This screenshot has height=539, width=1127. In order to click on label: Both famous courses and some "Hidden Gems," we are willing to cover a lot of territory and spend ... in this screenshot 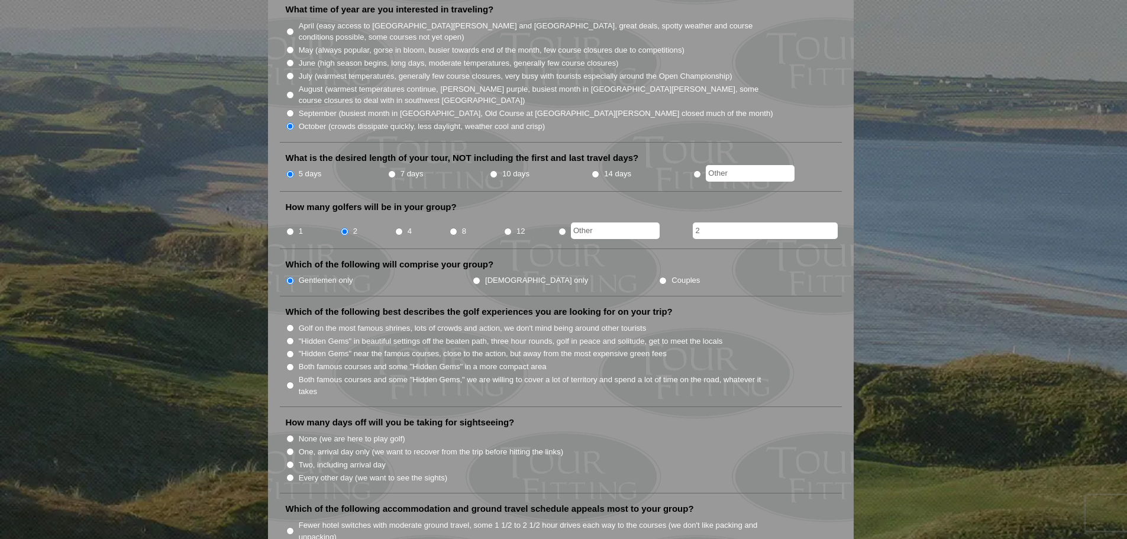, I will do `click(537, 385)`.